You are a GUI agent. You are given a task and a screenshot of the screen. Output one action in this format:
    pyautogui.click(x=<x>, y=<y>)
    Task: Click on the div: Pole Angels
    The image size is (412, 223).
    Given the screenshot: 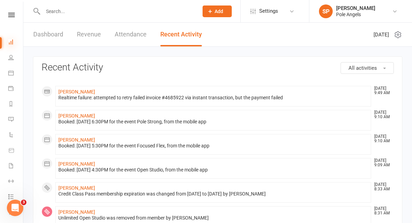 What is the action you would take?
    pyautogui.click(x=356, y=14)
    